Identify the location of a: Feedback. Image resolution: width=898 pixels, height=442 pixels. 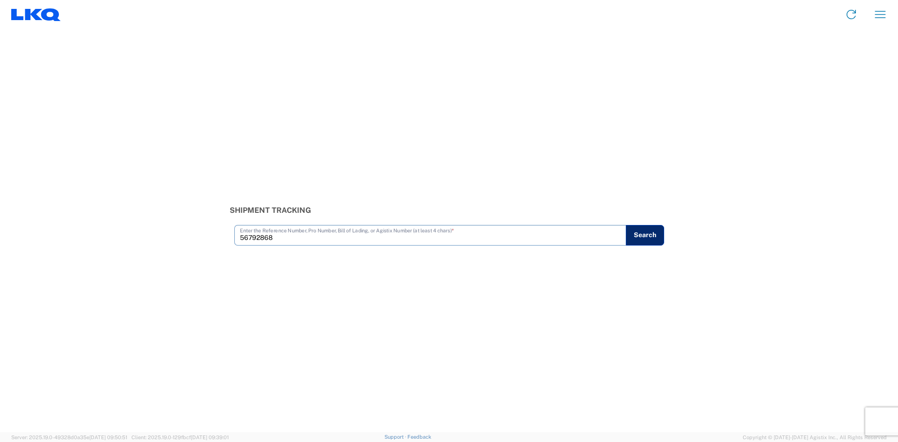
(419, 437).